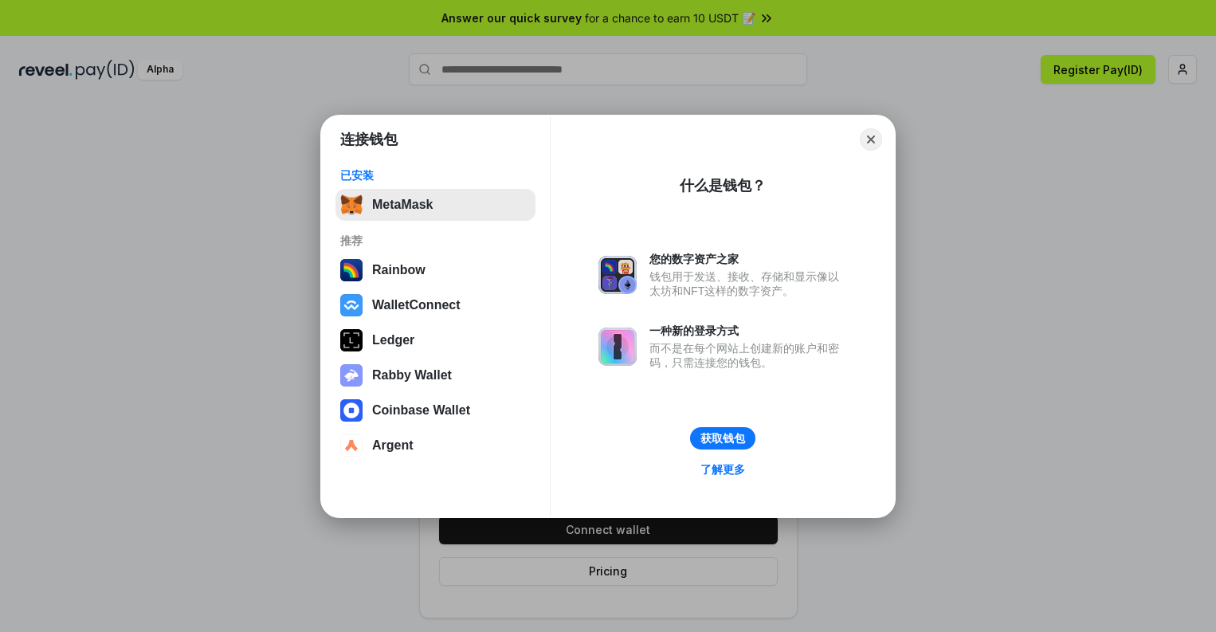 This screenshot has height=632, width=1216. I want to click on button: Close, so click(871, 139).